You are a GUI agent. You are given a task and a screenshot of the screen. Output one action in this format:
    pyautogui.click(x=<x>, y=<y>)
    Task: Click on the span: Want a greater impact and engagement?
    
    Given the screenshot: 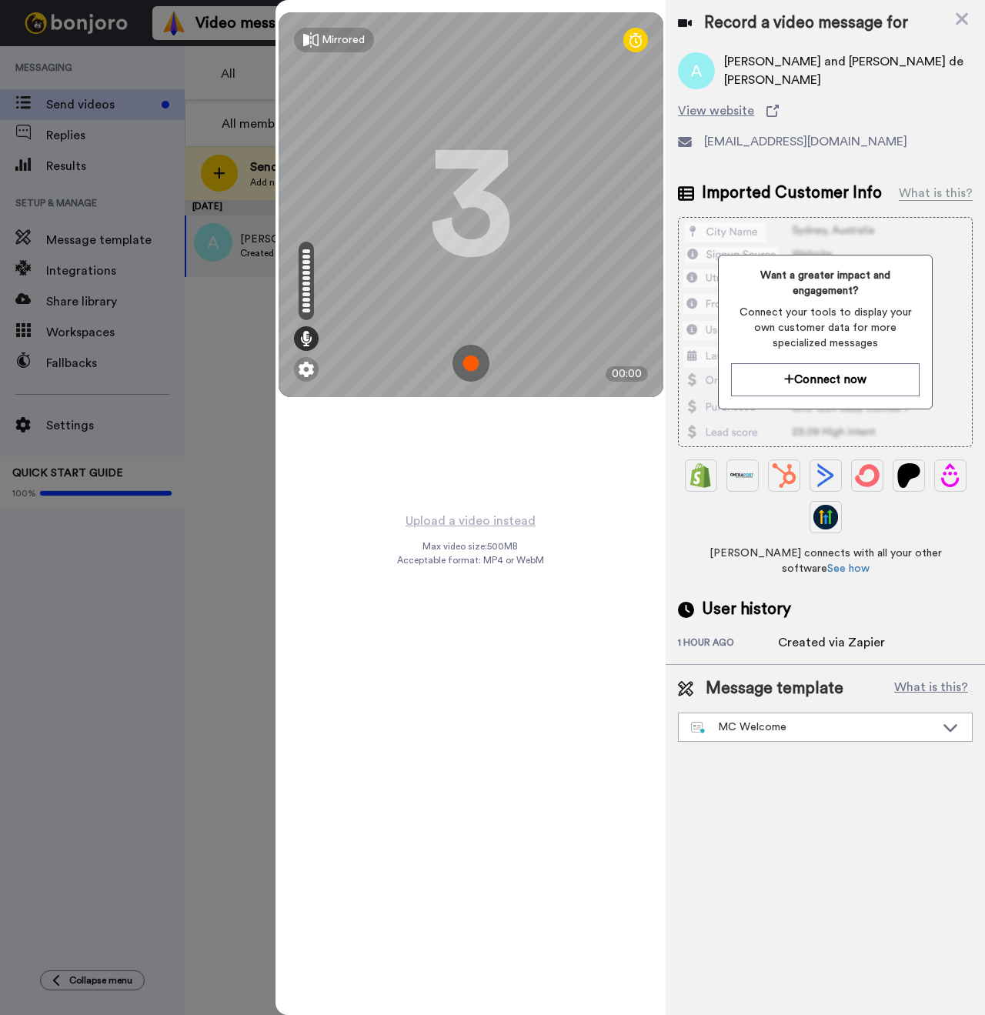 What is the action you would take?
    pyautogui.click(x=825, y=283)
    